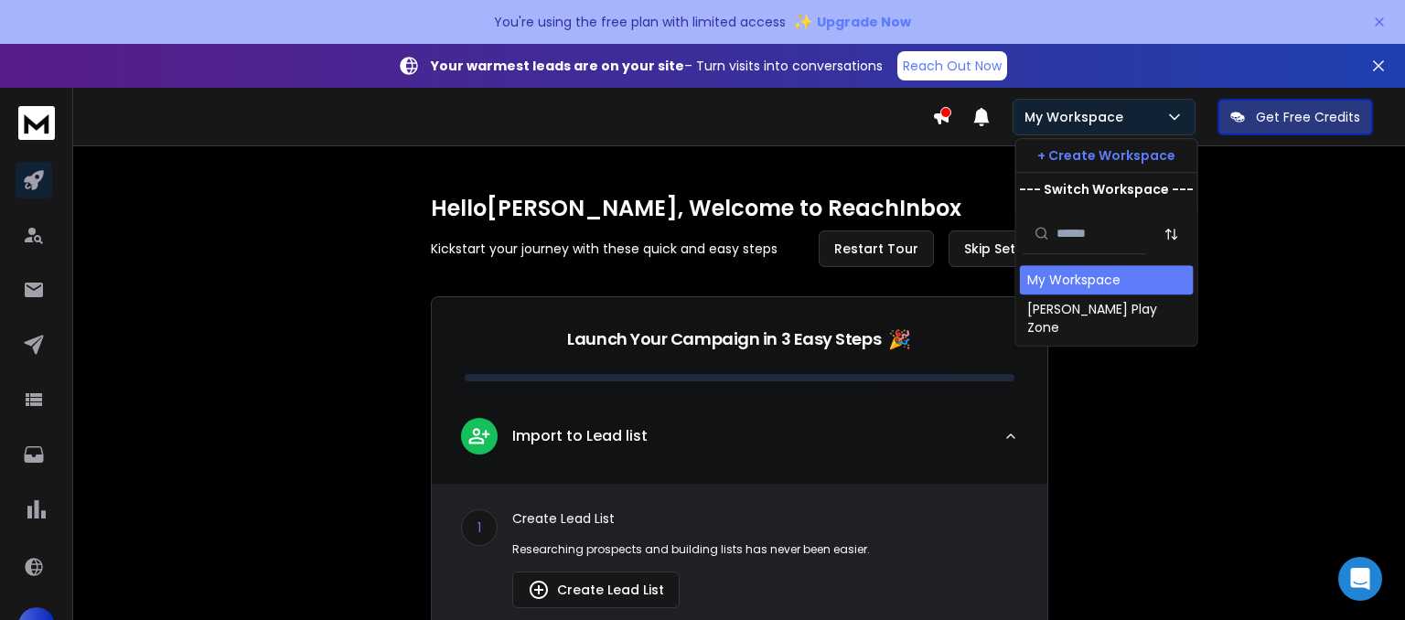  What do you see at coordinates (876, 249) in the screenshot?
I see `button: Restart Tour` at bounding box center [876, 249].